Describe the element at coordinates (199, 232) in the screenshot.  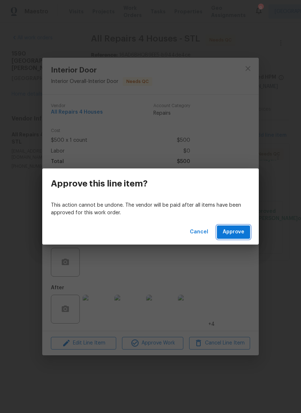
I see `span: Cancel` at that location.